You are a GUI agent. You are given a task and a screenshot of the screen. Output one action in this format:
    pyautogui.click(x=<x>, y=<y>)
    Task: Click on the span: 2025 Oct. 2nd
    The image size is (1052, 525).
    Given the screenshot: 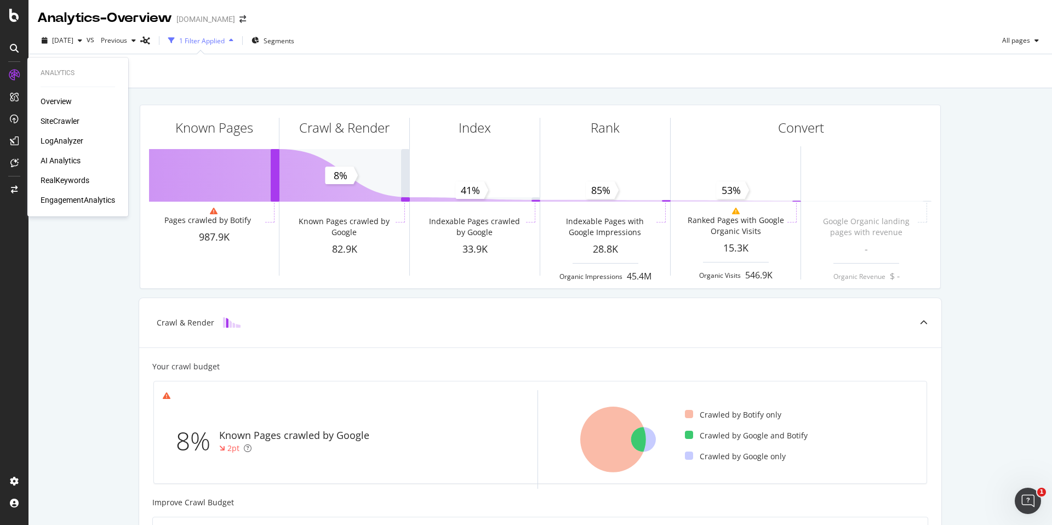 What is the action you would take?
    pyautogui.click(x=62, y=40)
    